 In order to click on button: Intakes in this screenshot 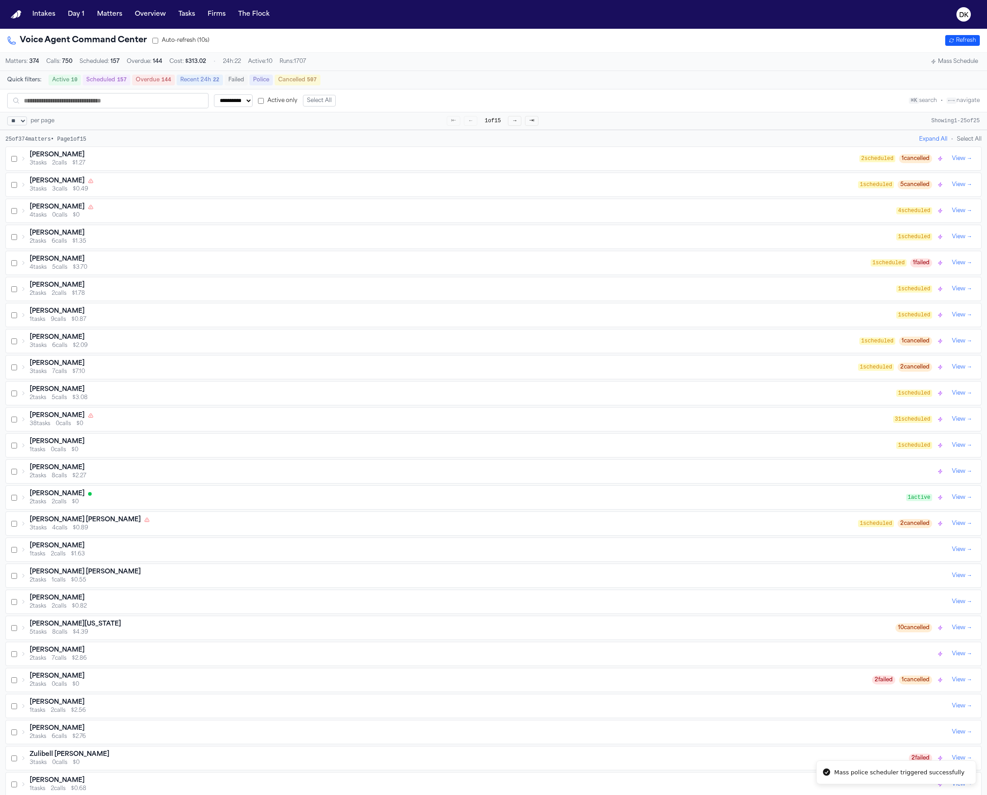, I will do `click(44, 14)`.